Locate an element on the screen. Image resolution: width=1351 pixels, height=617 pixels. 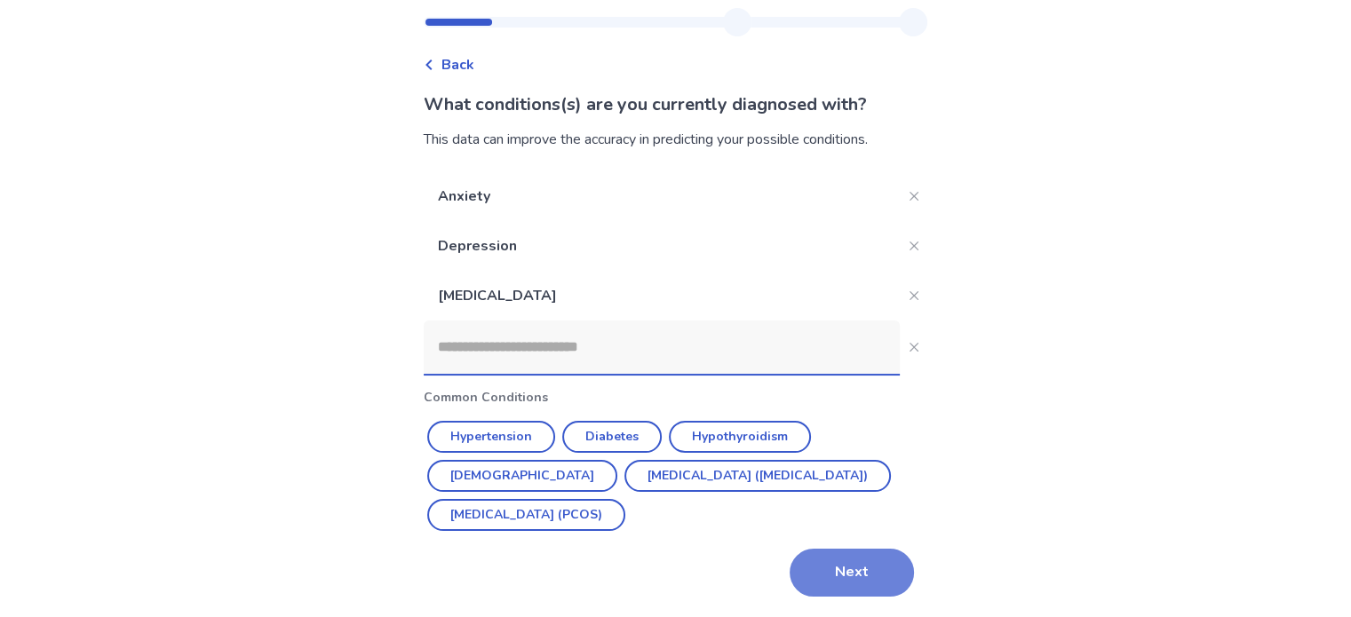
button: Diabetes is located at coordinates (612, 437).